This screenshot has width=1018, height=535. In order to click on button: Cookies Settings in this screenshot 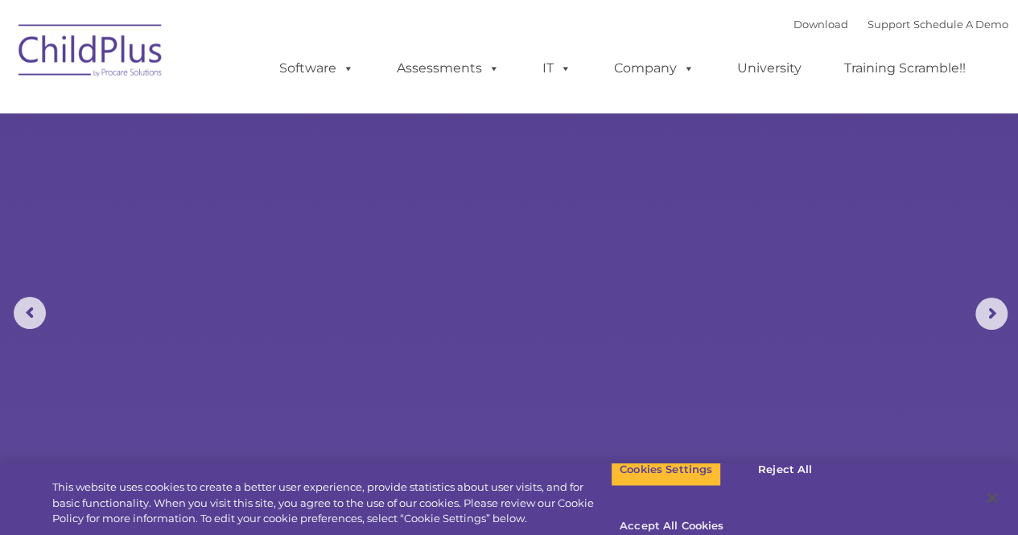, I will do `click(665, 470)`.